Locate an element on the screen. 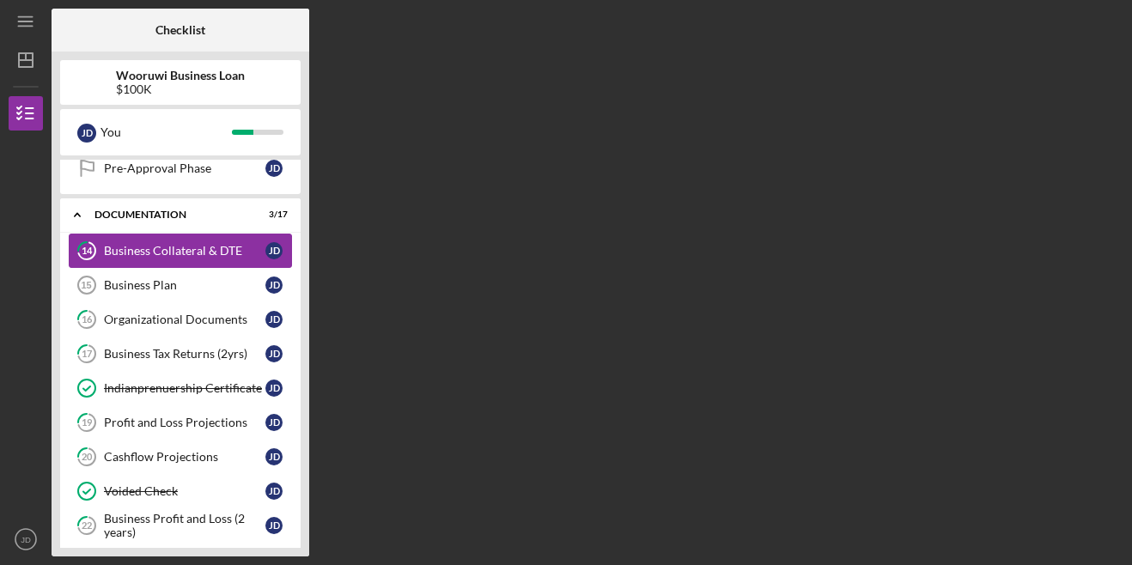 This screenshot has width=1132, height=565. div: Pre-Approval Phase is located at coordinates (185, 168).